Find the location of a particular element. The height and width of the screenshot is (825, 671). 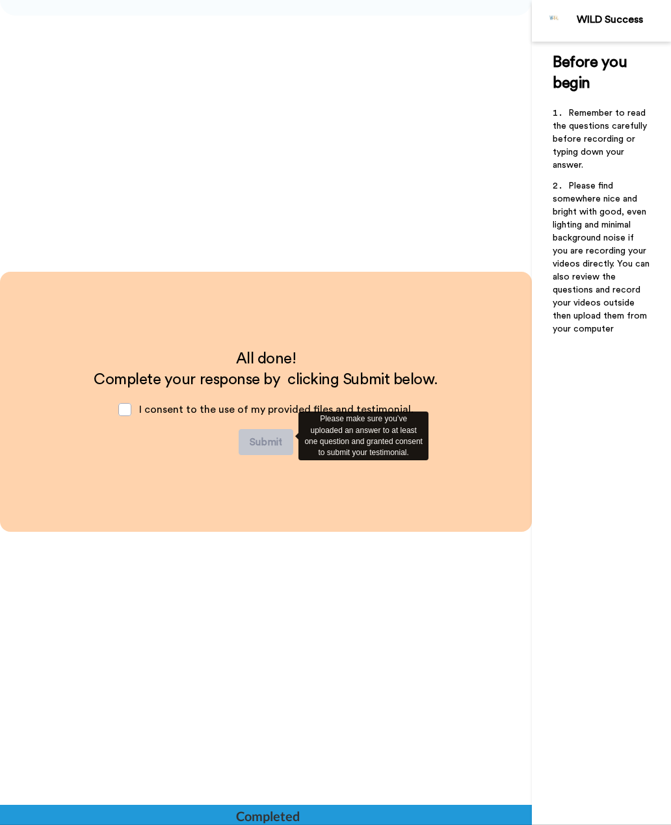

span: Please find somewhere nice and bright with good, even lighting and minimal background noise if yo... is located at coordinates (602, 257).